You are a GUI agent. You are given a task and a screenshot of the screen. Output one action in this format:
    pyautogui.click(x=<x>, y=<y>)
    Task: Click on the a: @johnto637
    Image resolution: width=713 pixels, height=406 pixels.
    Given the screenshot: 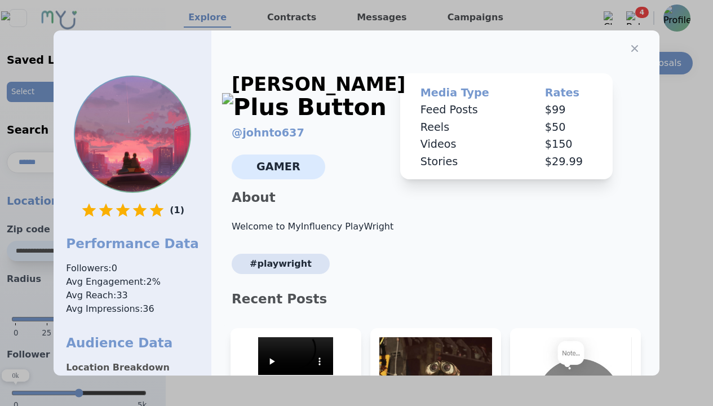 What is the action you would take?
    pyautogui.click(x=268, y=132)
    